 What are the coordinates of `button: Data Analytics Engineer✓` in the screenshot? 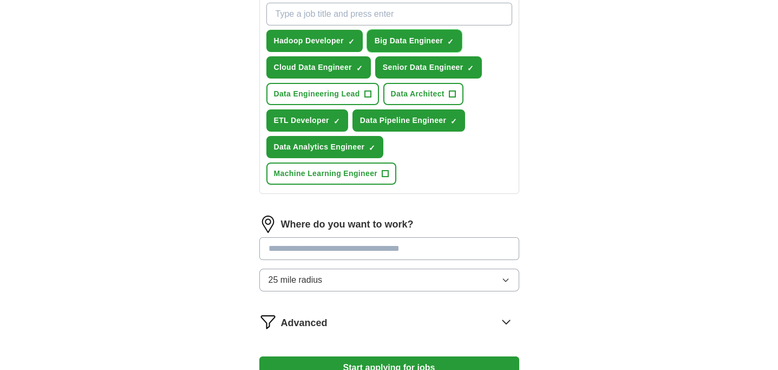 It's located at (325, 147).